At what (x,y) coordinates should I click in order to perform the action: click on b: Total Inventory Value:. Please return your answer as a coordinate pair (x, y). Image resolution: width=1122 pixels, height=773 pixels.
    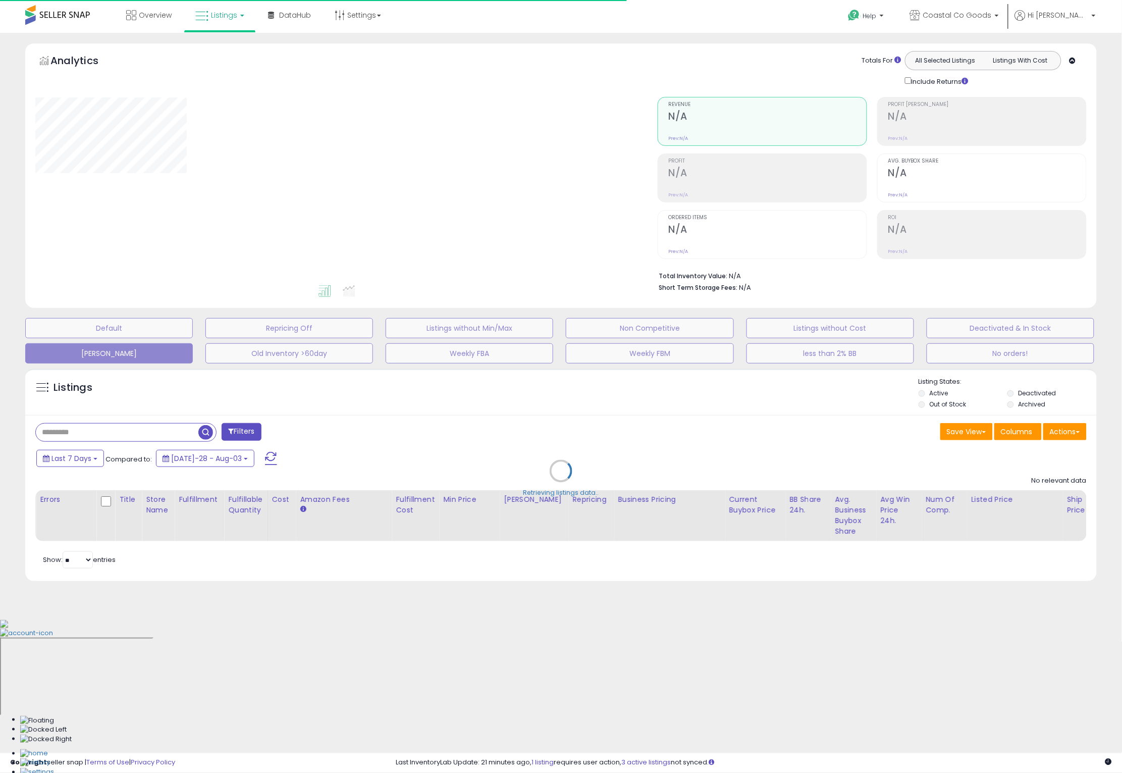
    Looking at the image, I should click on (693, 276).